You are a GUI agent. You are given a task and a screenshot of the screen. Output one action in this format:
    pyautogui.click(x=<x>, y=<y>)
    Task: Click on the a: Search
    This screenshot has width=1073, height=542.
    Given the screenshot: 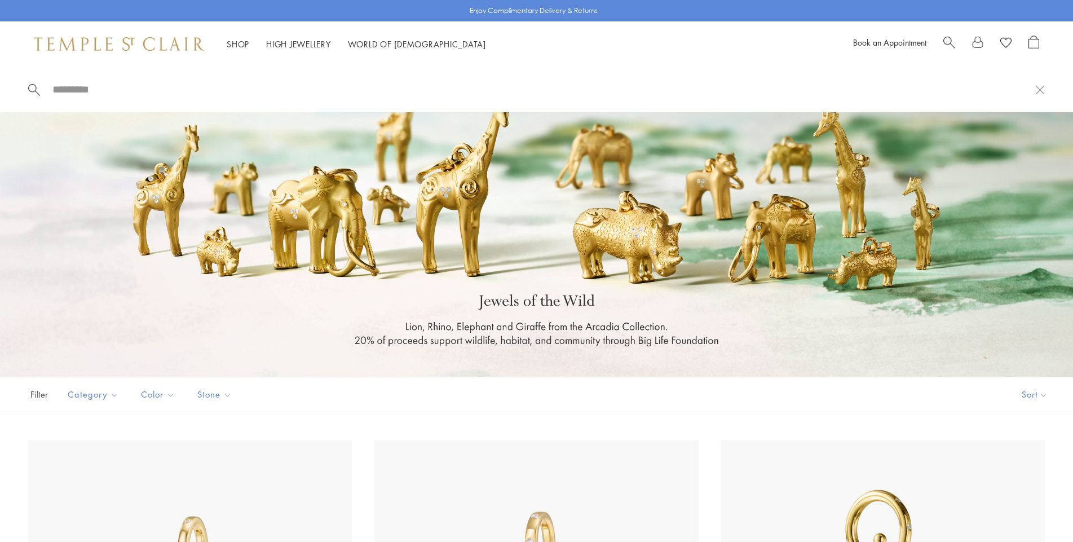 What is the action you would take?
    pyautogui.click(x=949, y=44)
    